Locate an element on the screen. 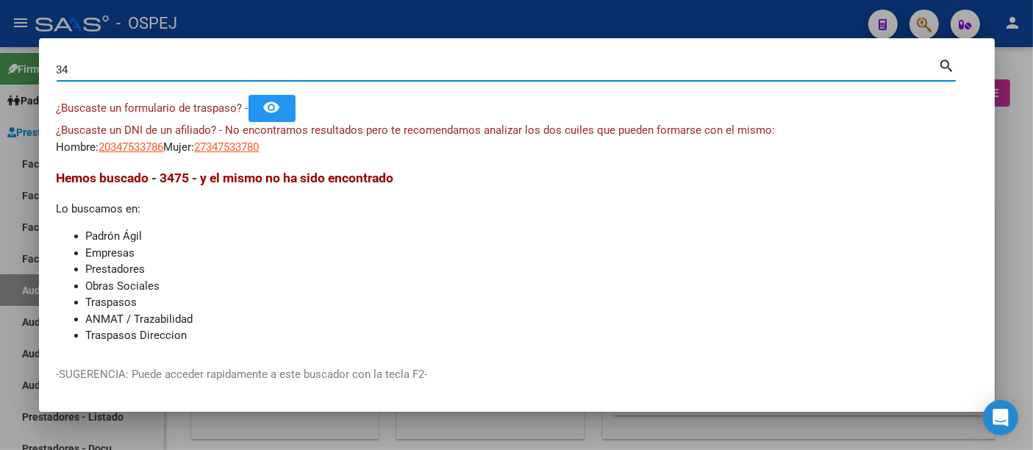 This screenshot has width=1033, height=450. mat-icon: remove_red_eye is located at coordinates (272, 107).